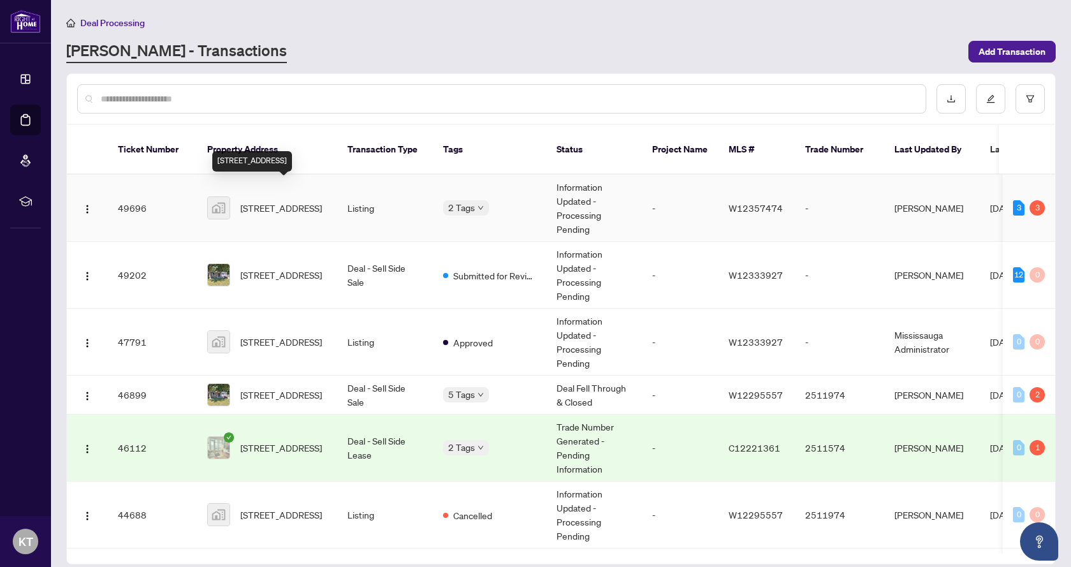 Image resolution: width=1071 pixels, height=567 pixels. Describe the element at coordinates (840, 448) in the screenshot. I see `td: 2511574` at that location.